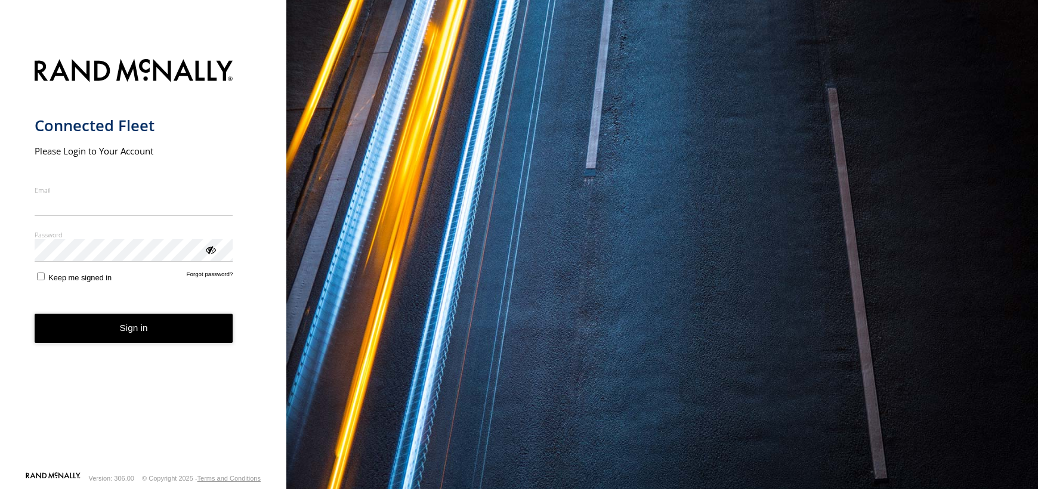 This screenshot has width=1038, height=489. I want to click on a: Forgot password?, so click(210, 276).